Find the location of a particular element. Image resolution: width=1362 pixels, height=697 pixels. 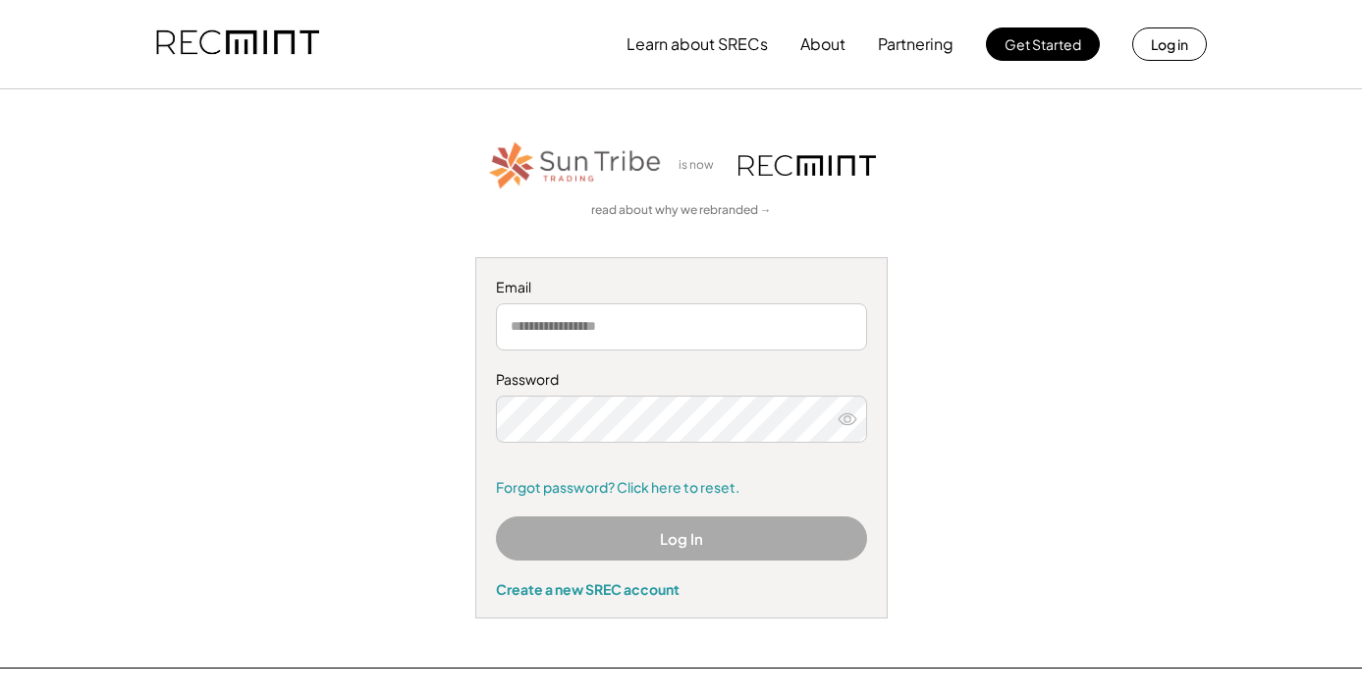

button: Log in is located at coordinates (1170, 44).